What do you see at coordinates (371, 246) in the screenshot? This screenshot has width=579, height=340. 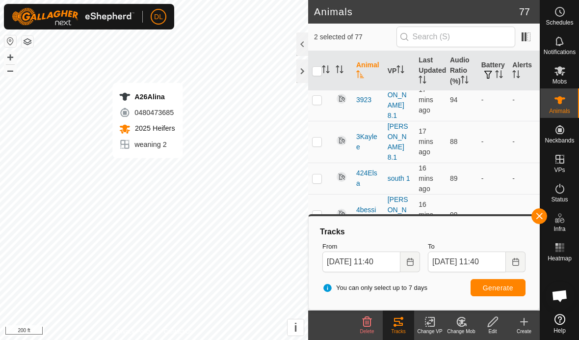 I see `label: From` at bounding box center [371, 246].